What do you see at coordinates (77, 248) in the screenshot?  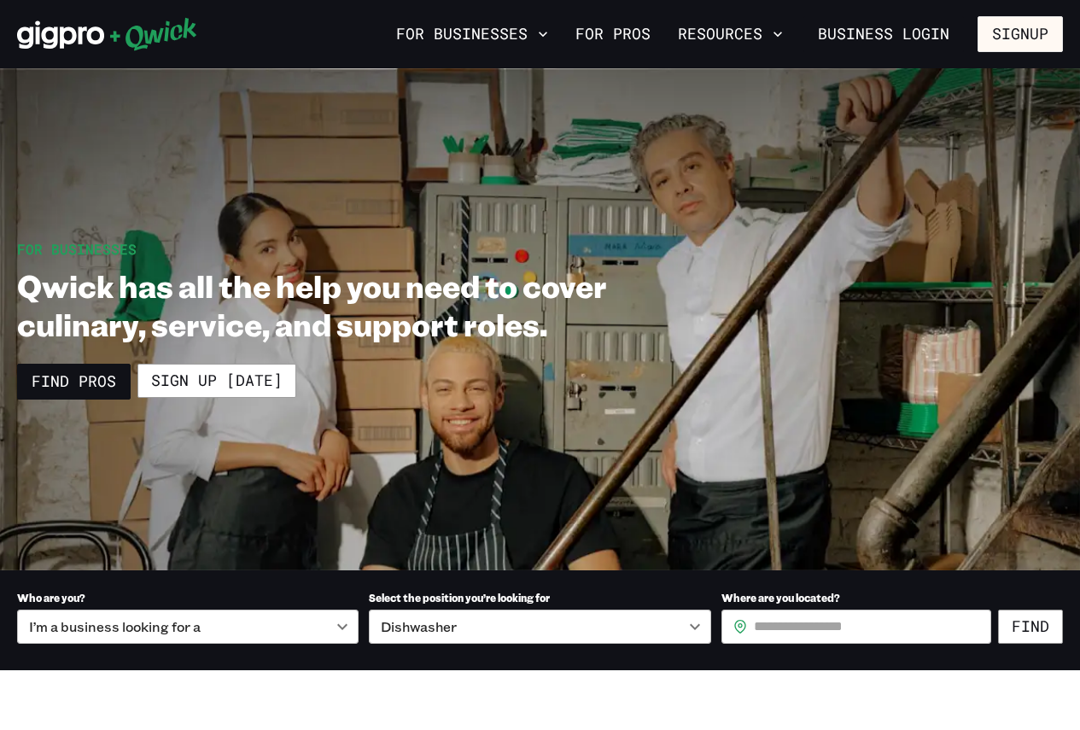 I see `span: For Businesses` at bounding box center [77, 248].